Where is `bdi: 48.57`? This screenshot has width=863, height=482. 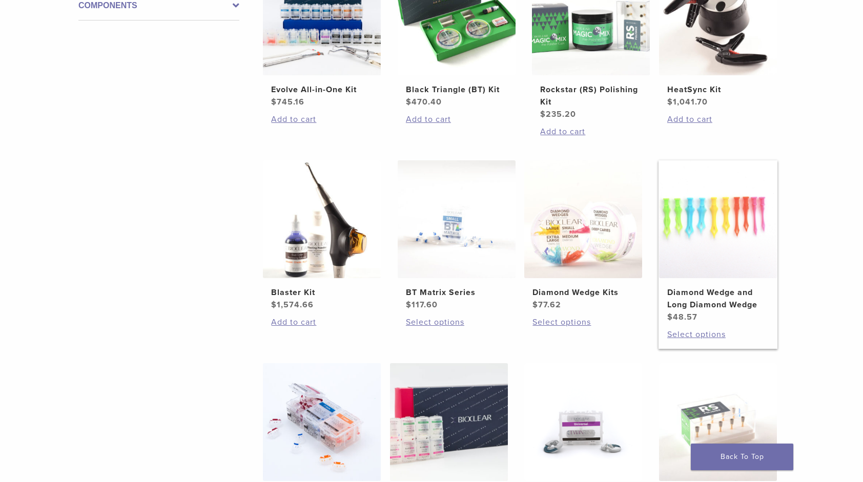
bdi: 48.57 is located at coordinates (682, 317).